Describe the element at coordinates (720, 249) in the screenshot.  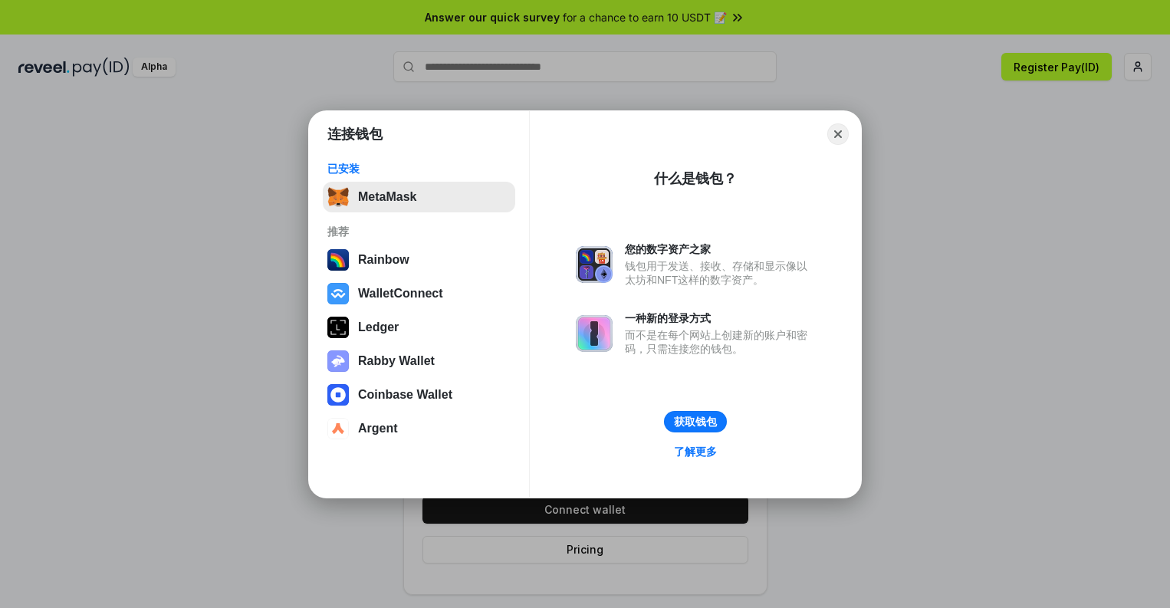
I see `div: 您的数字资产之家` at that location.